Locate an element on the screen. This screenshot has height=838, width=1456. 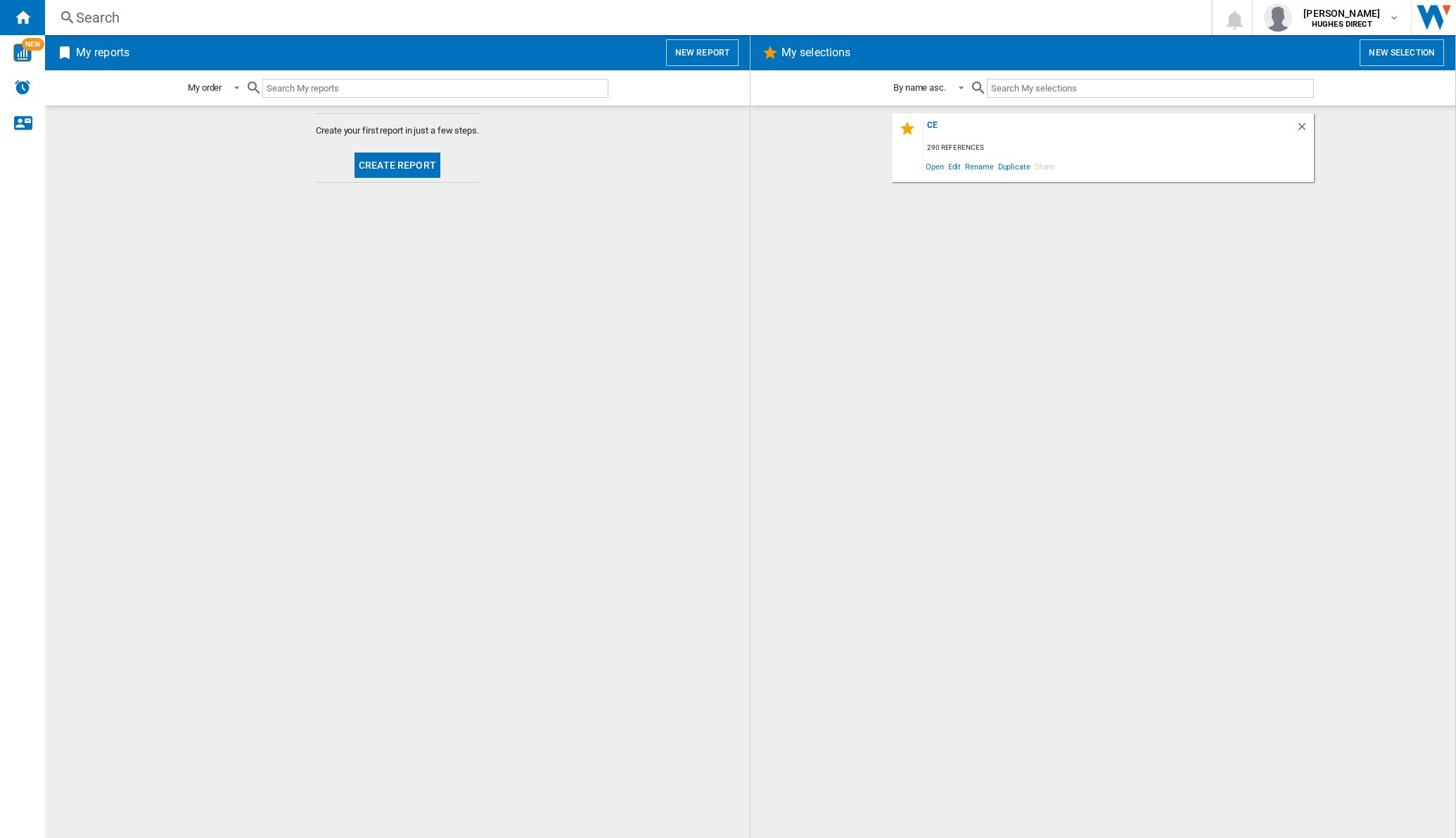
span: Rename is located at coordinates (979, 166).